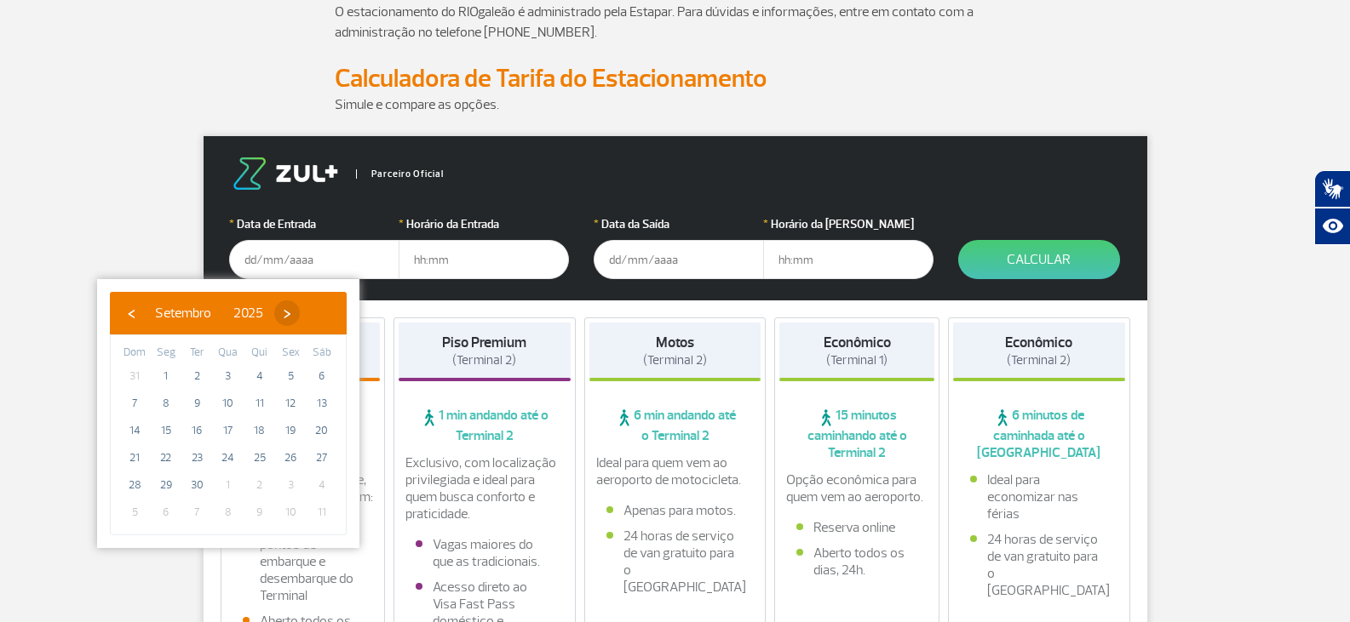  I want to click on h2: Calculadora de Tarifa do Estacionamento, so click(675, 78).